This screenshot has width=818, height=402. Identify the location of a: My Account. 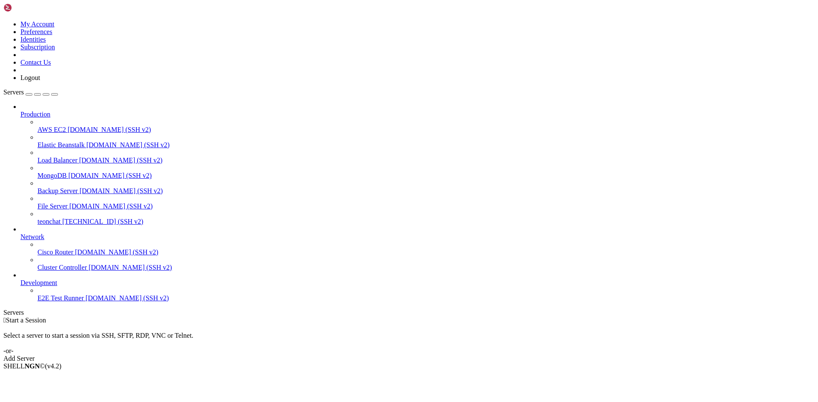
(37, 24).